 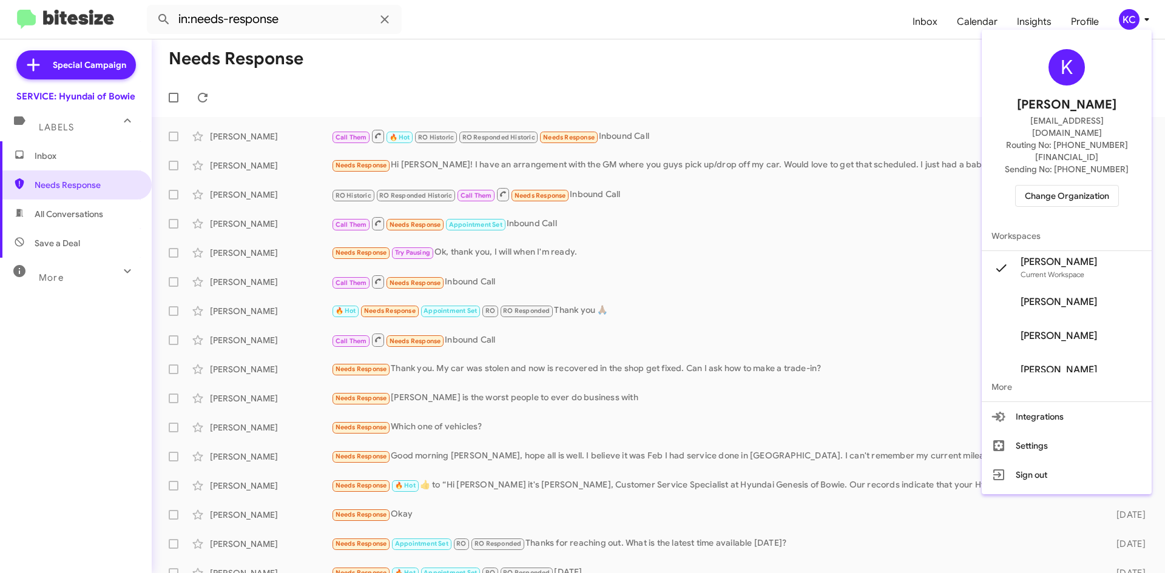 What do you see at coordinates (1066, 475) in the screenshot?
I see `button: Sign out` at bounding box center [1066, 475].